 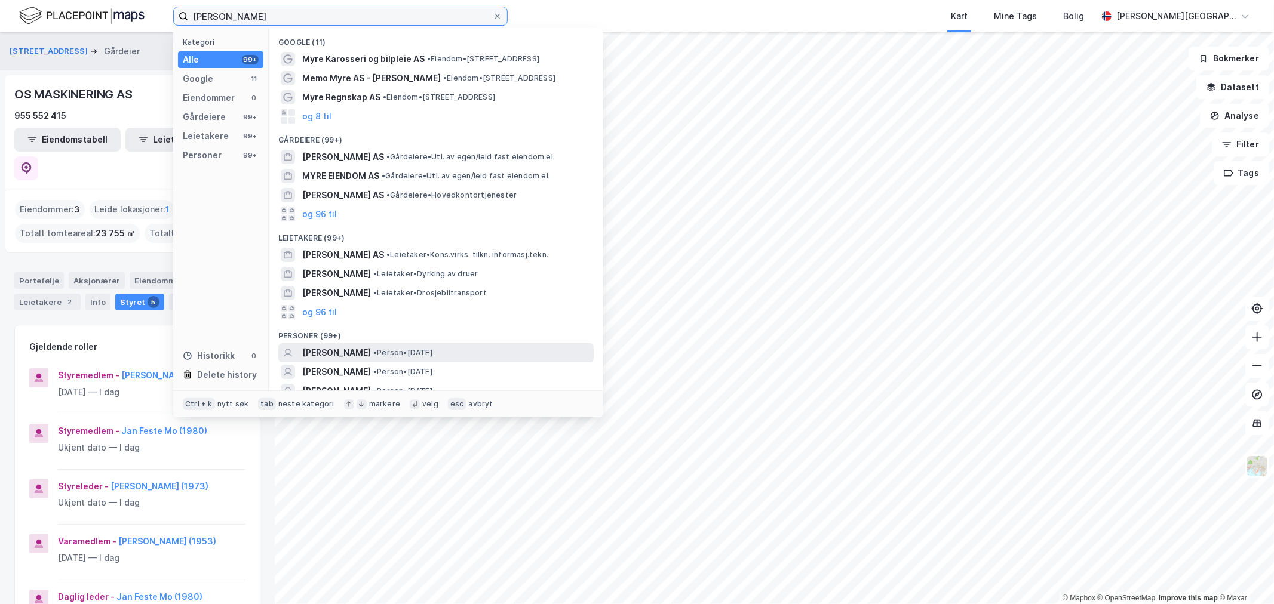 I want to click on div: Leietakere (99+), so click(x=436, y=235).